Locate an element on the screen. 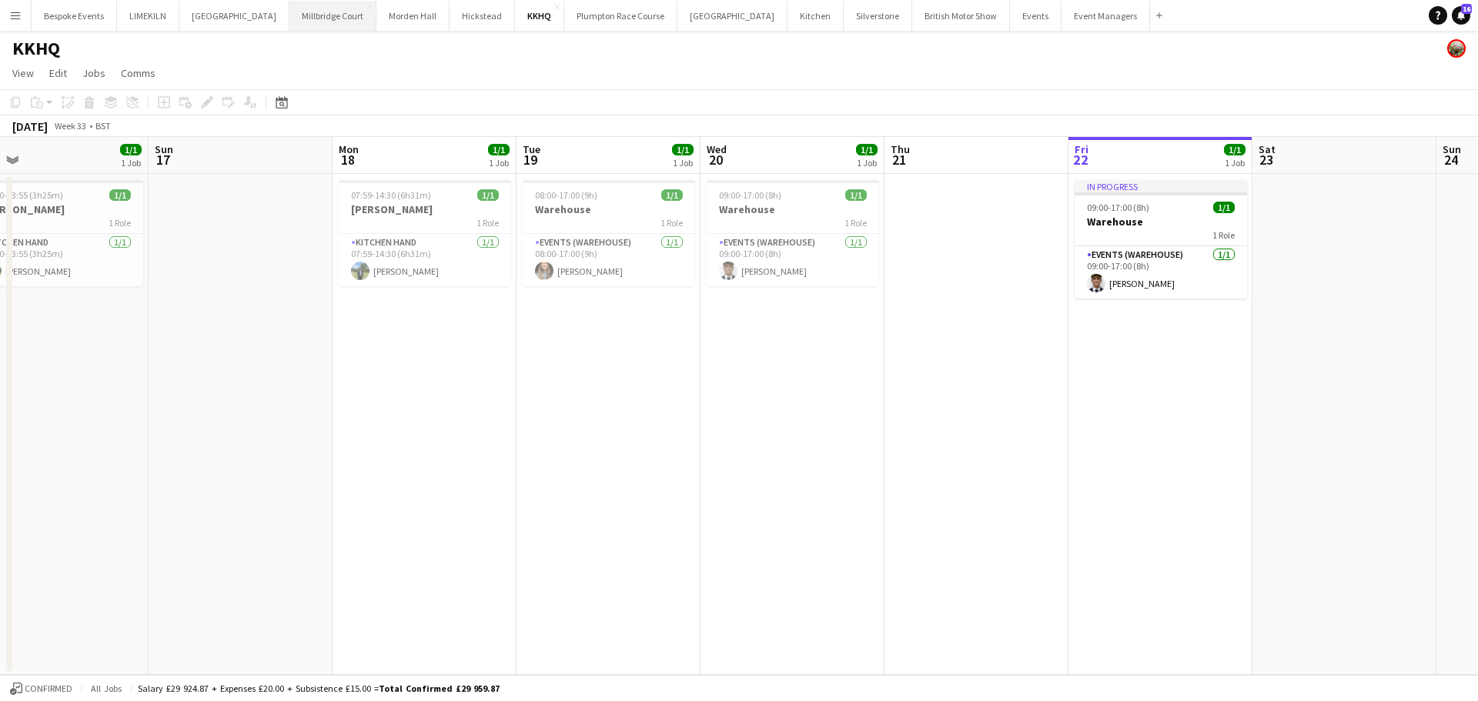 Image resolution: width=1478 pixels, height=701 pixels. span: 24 is located at coordinates (1450, 159).